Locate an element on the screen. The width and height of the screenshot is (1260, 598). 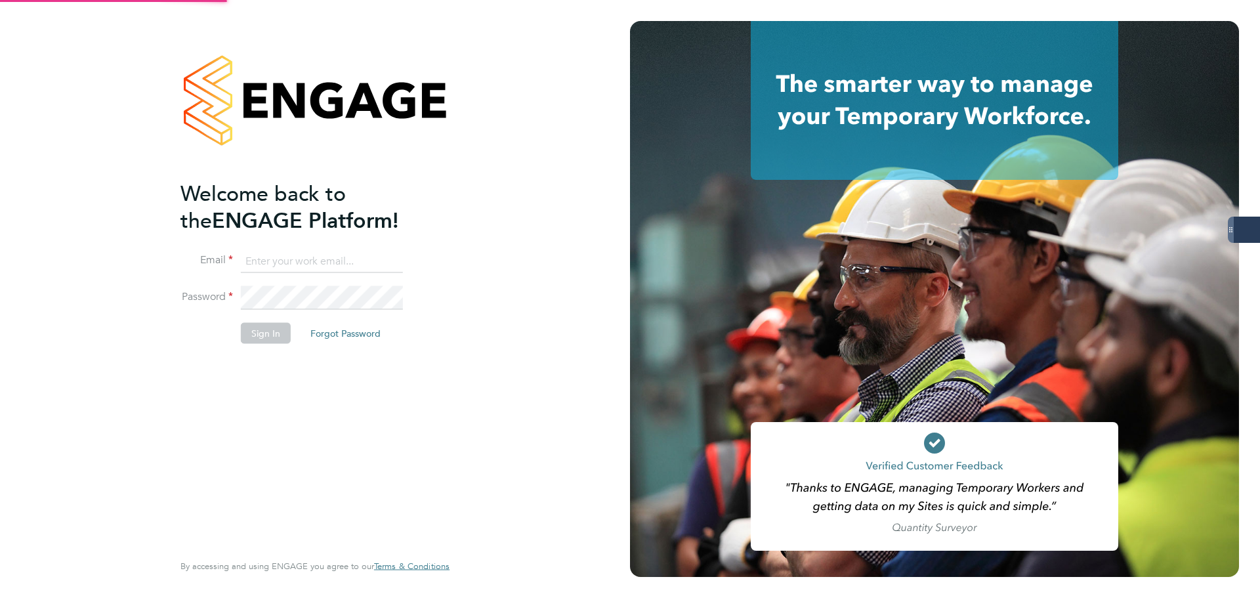
a: Terms & Conditions is located at coordinates (412, 567).